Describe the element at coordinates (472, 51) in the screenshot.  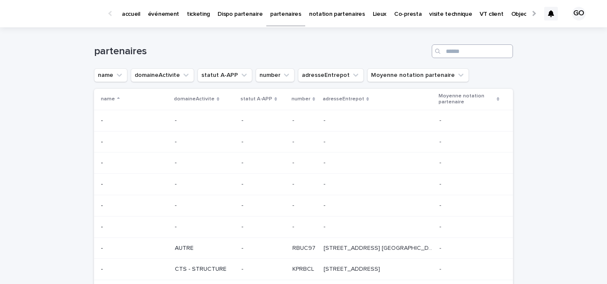
I see `div: Search` at that location.